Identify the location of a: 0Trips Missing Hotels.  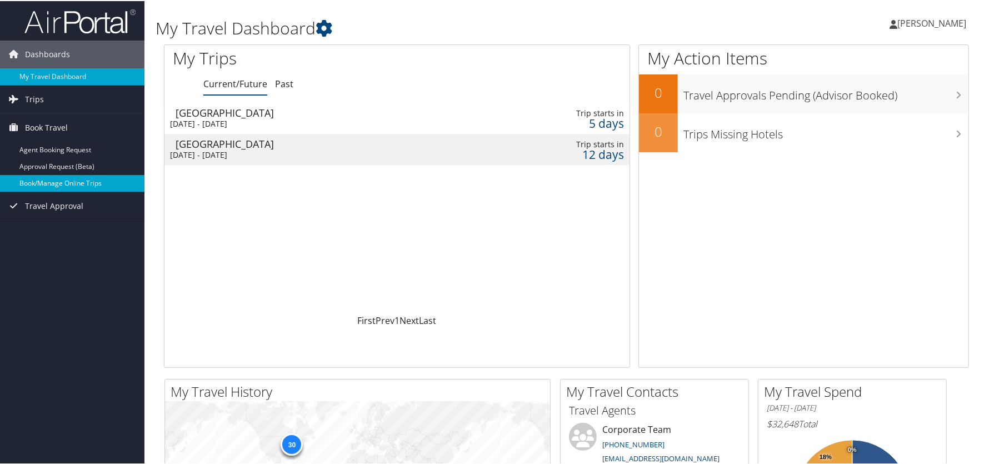
(804, 132).